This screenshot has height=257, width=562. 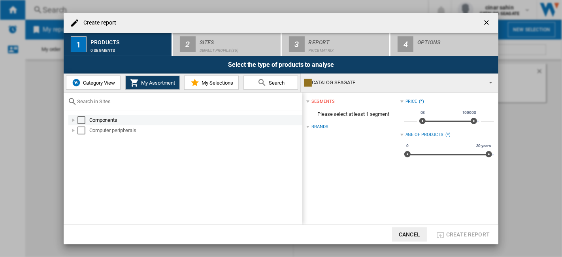 I want to click on div: 4, so click(x=405, y=44).